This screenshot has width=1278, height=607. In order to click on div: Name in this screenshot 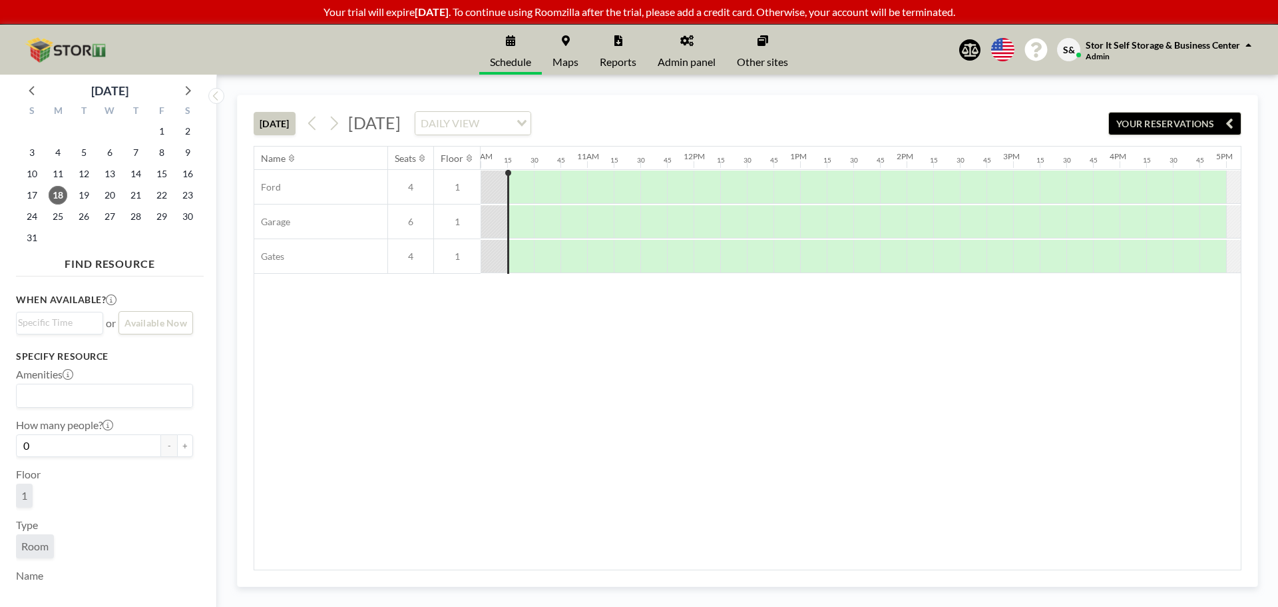, I will do `click(273, 158)`.